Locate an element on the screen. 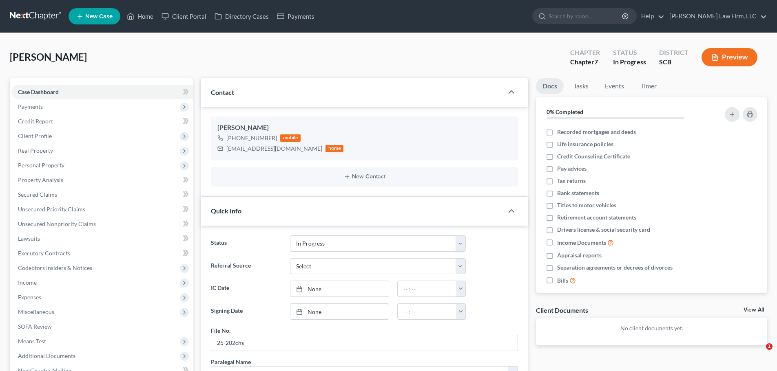 The width and height of the screenshot is (777, 371). a: Payments is located at coordinates (296, 16).